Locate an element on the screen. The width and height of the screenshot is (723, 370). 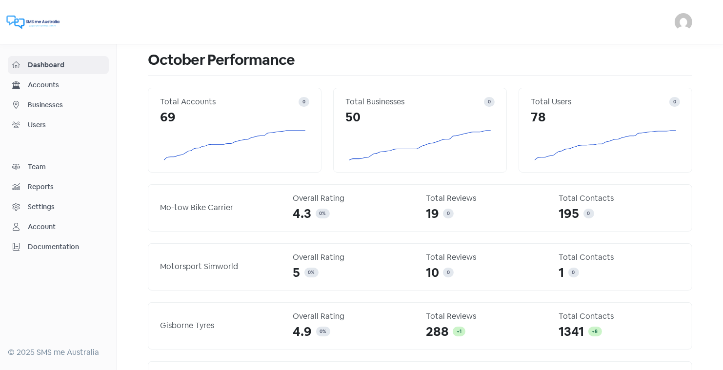
span: Documentation is located at coordinates (66, 247).